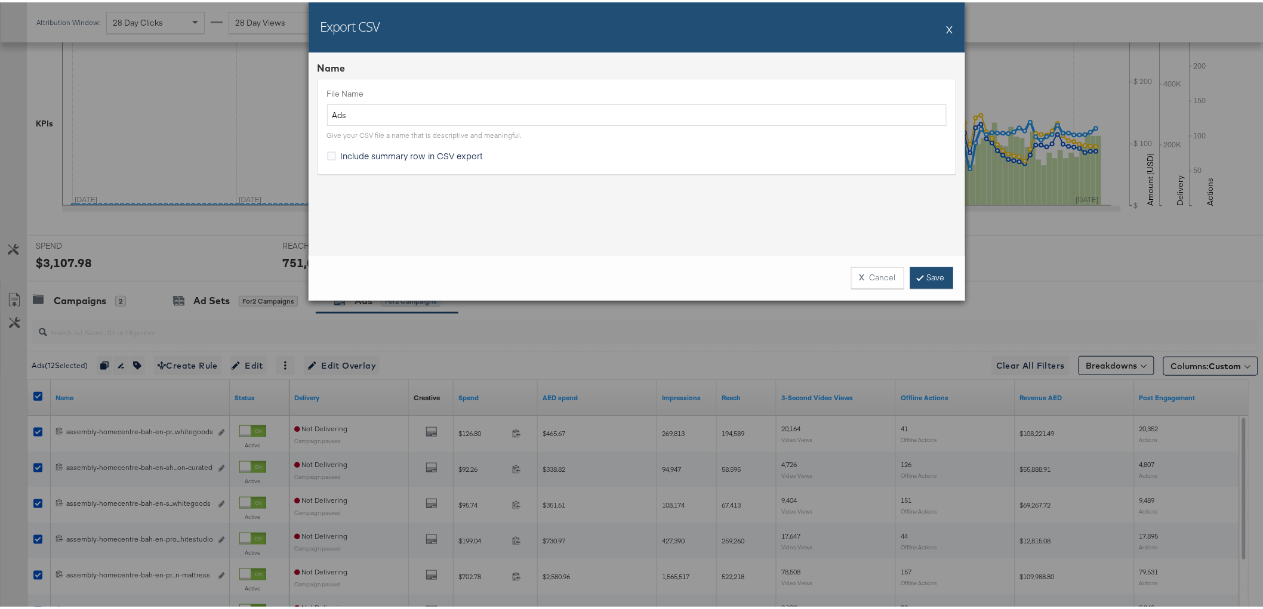 Image resolution: width=1263 pixels, height=609 pixels. What do you see at coordinates (637, 66) in the screenshot?
I see `div: Name` at bounding box center [637, 66].